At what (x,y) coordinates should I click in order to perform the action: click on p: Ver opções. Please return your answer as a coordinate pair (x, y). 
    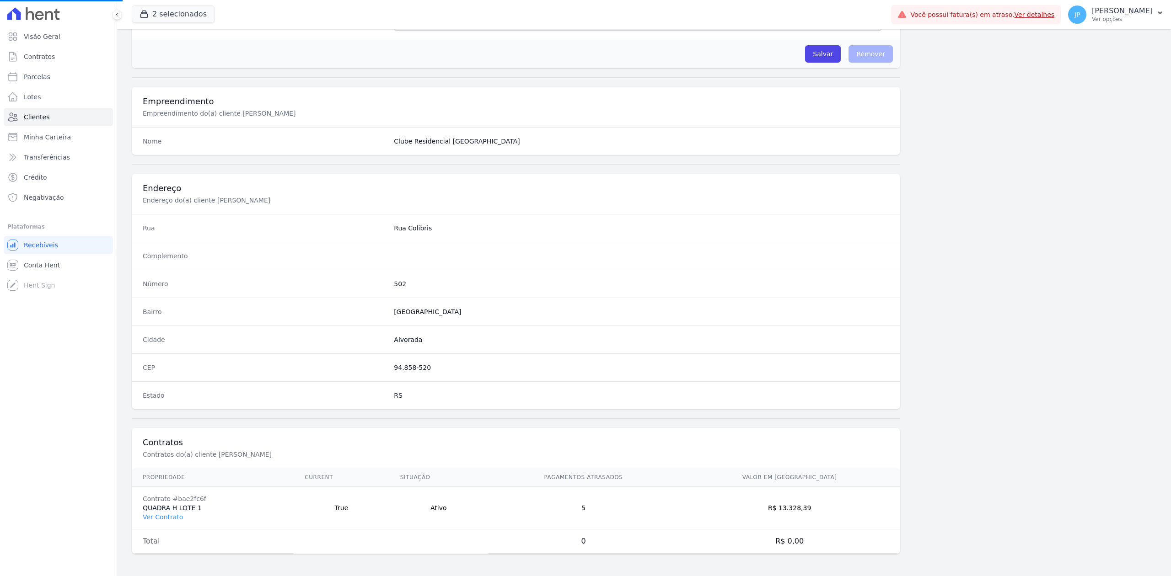
    Looking at the image, I should click on (1122, 19).